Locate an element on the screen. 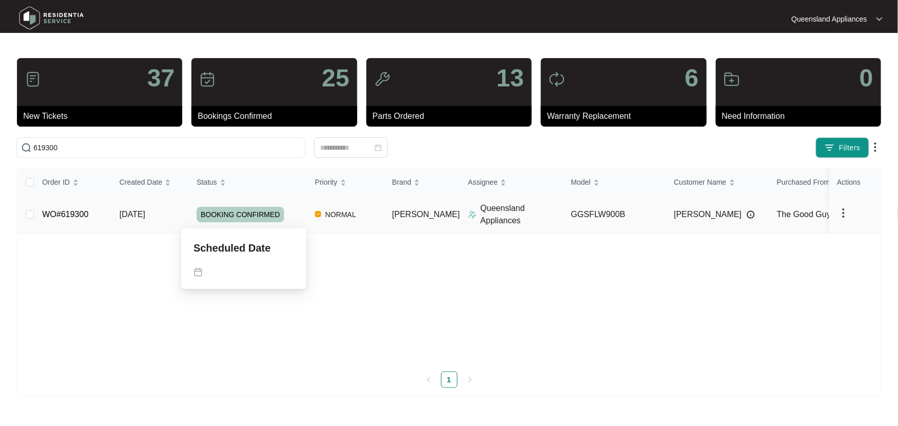  img: residentia service logo is located at coordinates (51, 18).